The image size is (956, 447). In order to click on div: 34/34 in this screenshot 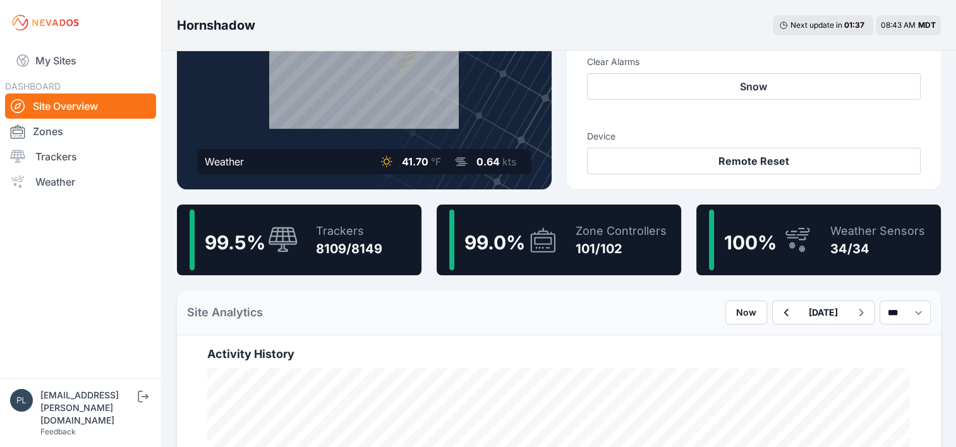, I will do `click(877, 249)`.